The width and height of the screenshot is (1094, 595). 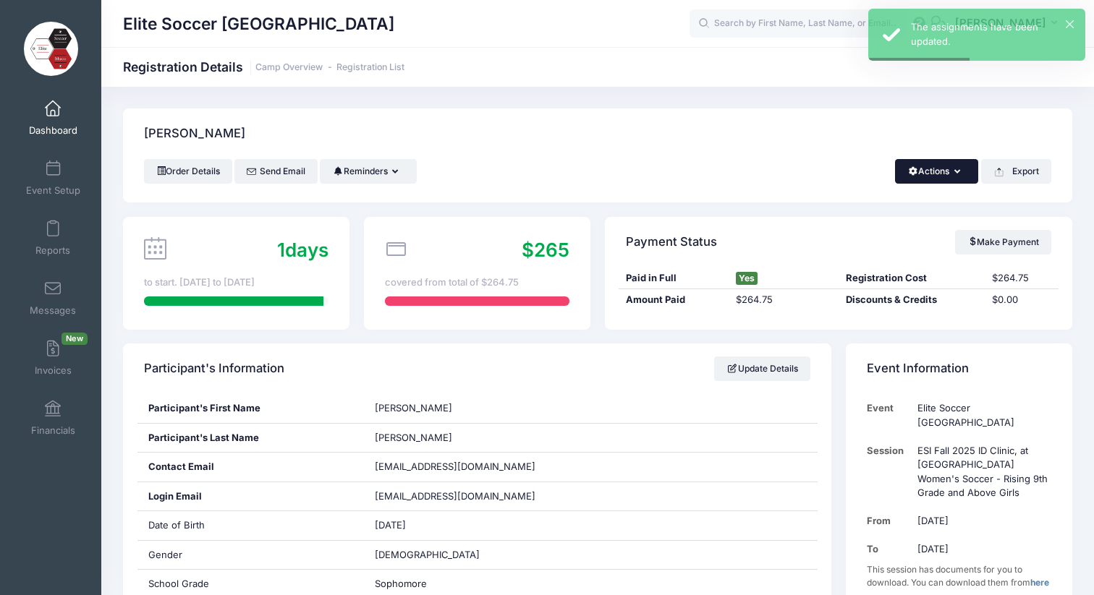 I want to click on div: Participant's First Name, so click(x=250, y=409).